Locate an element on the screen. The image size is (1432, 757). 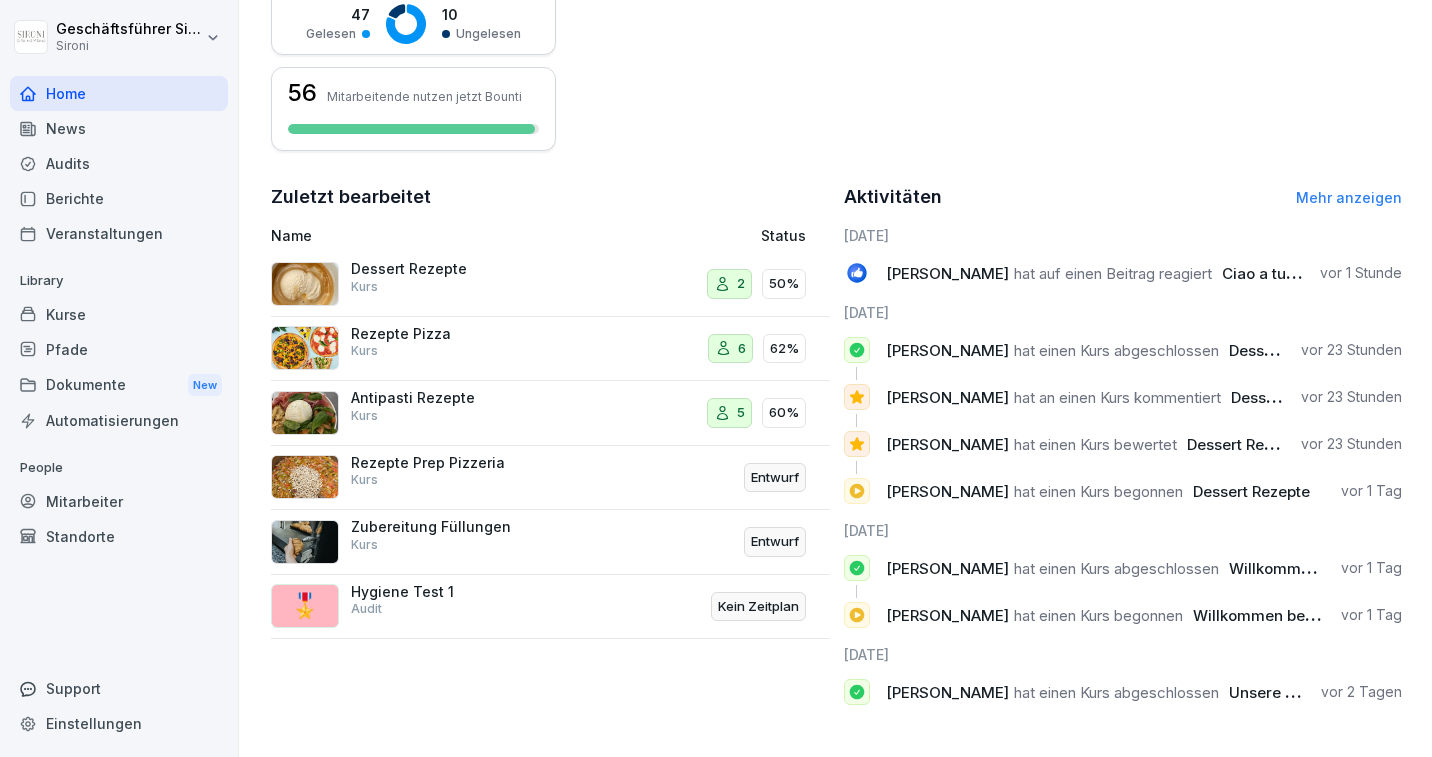
p: Library is located at coordinates (119, 281).